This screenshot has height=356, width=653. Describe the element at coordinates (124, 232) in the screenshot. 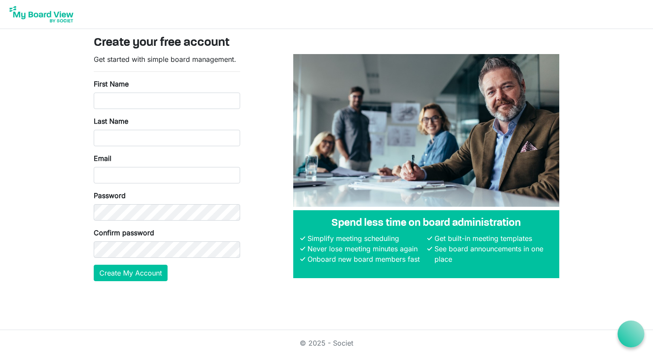

I see `label: Confirm password` at that location.